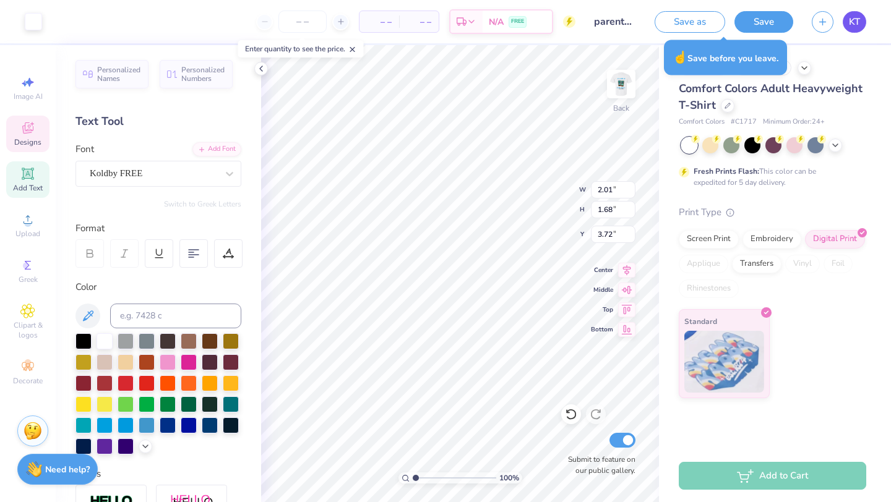  I want to click on strong: Need help?, so click(67, 470).